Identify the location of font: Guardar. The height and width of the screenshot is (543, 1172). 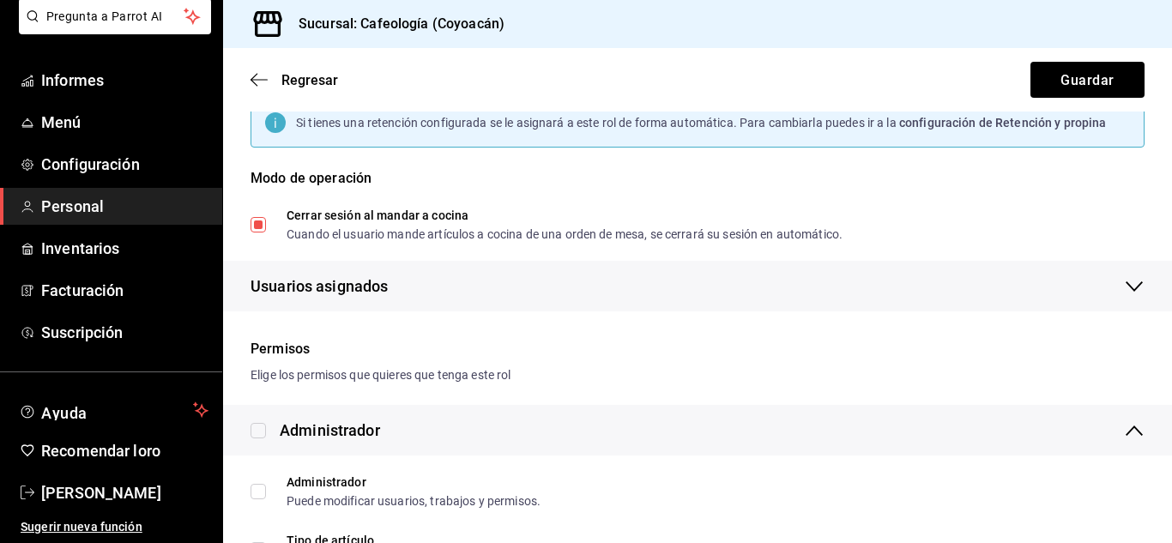
(1087, 79).